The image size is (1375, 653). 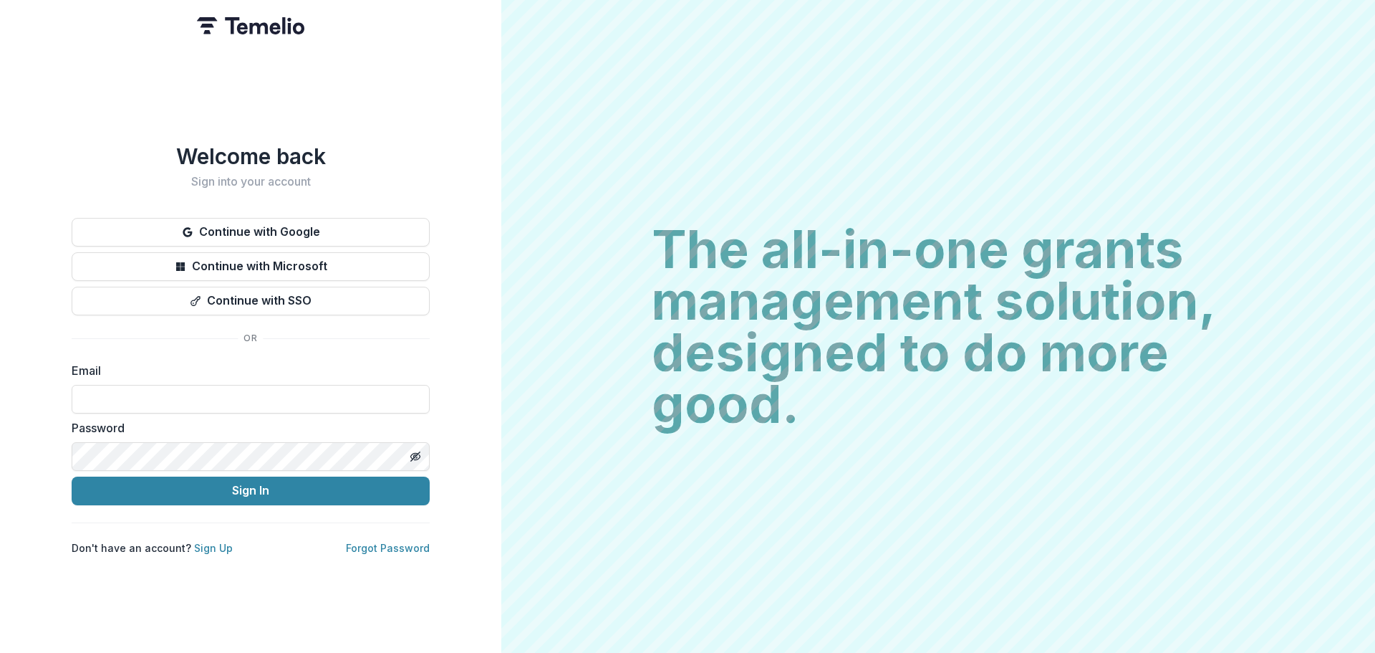 What do you see at coordinates (152, 547) in the screenshot?
I see `p: Don't have an account?` at bounding box center [152, 547].